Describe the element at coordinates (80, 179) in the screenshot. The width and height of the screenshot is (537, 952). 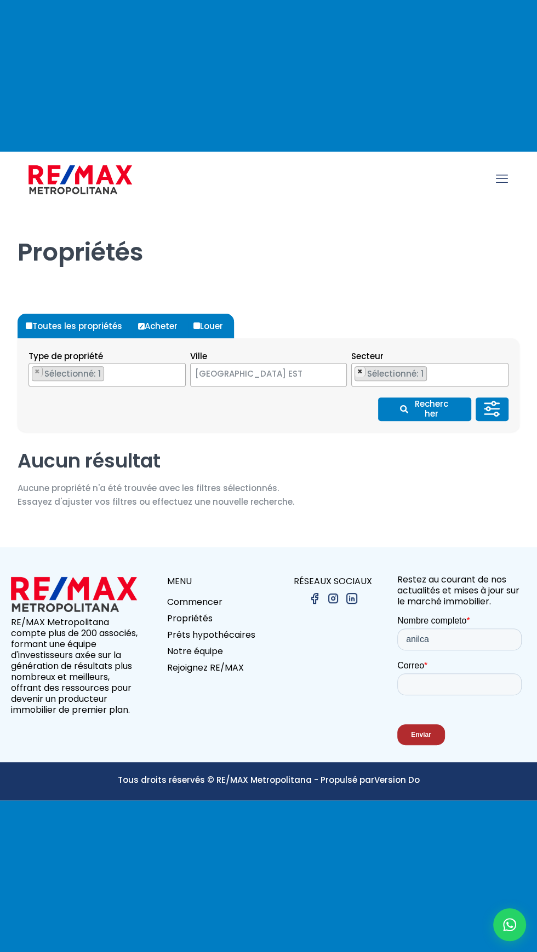
I see `a: RE/MAX Metropolitana` at that location.